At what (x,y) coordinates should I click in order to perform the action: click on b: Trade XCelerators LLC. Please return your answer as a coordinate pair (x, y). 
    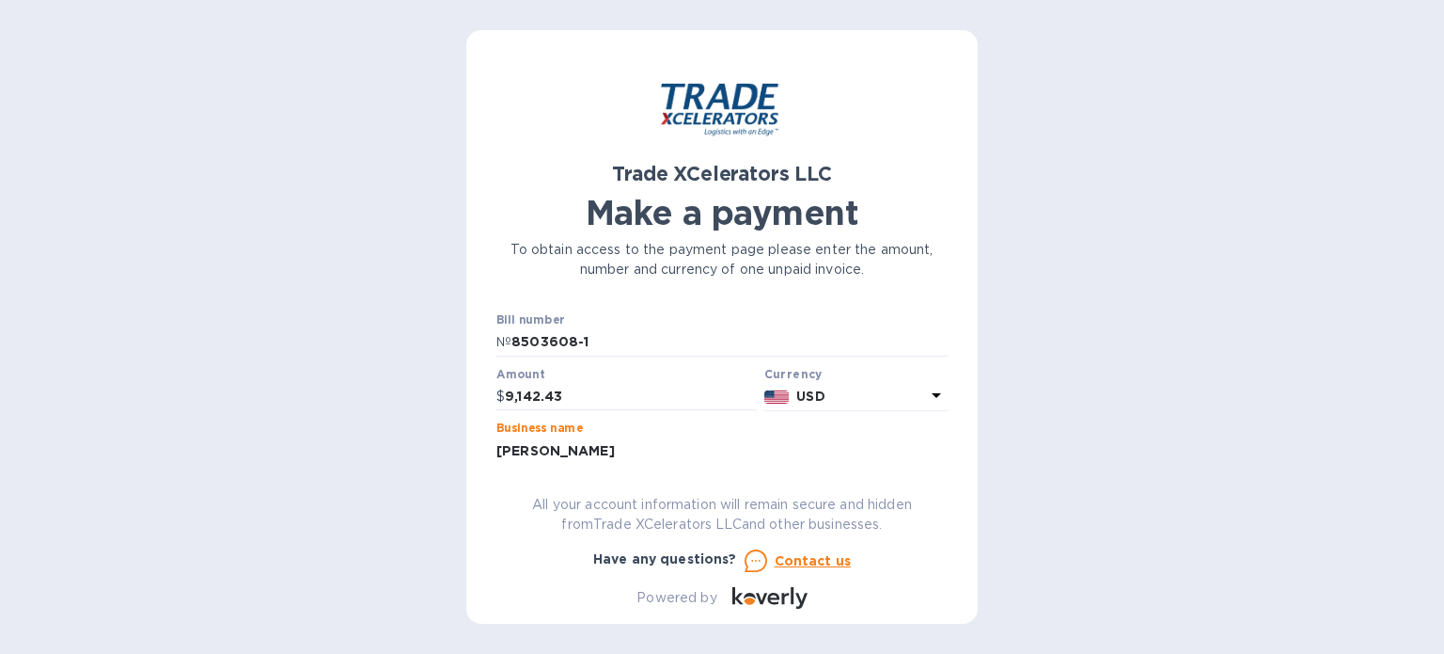
    Looking at the image, I should click on (721, 173).